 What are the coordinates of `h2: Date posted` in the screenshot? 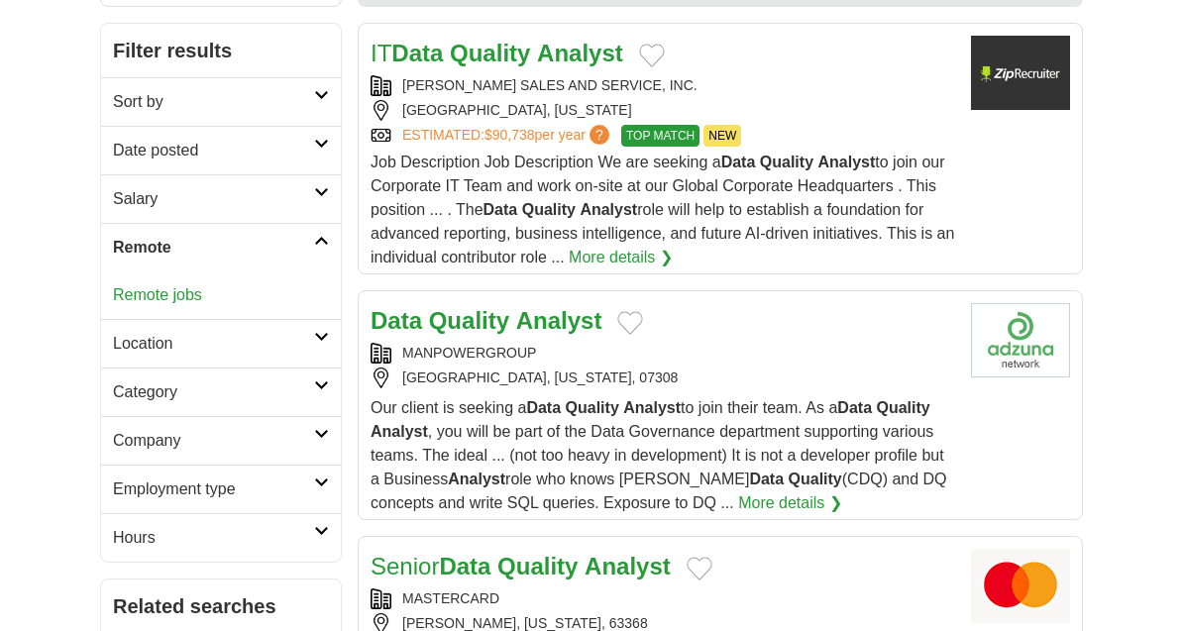 It's located at (213, 151).